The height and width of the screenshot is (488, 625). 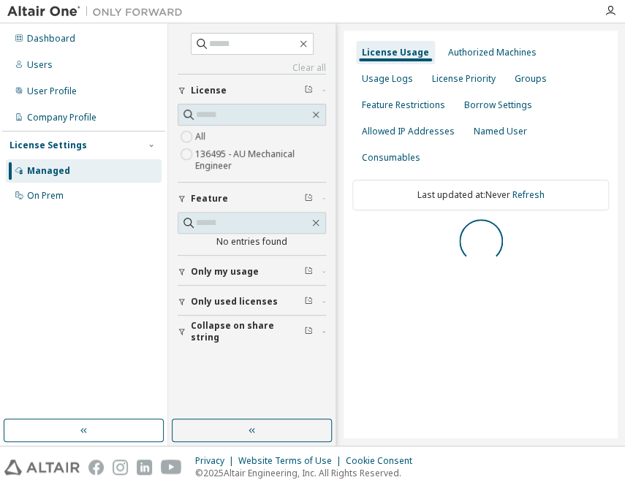 What do you see at coordinates (208, 91) in the screenshot?
I see `span: License` at bounding box center [208, 91].